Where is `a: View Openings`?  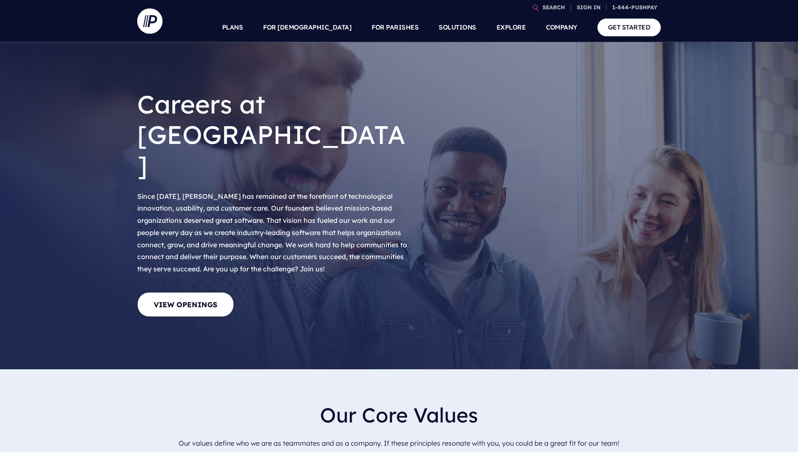 a: View Openings is located at coordinates (185, 305).